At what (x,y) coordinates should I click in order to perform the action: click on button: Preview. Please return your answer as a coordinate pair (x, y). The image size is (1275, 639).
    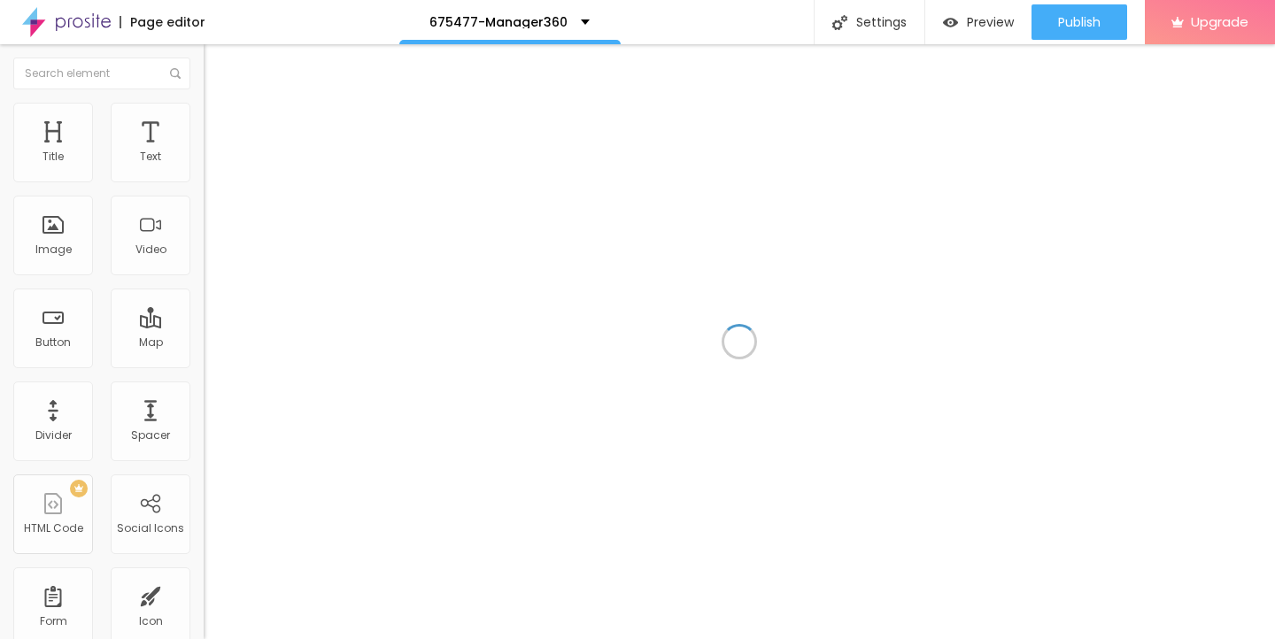
    Looking at the image, I should click on (978, 22).